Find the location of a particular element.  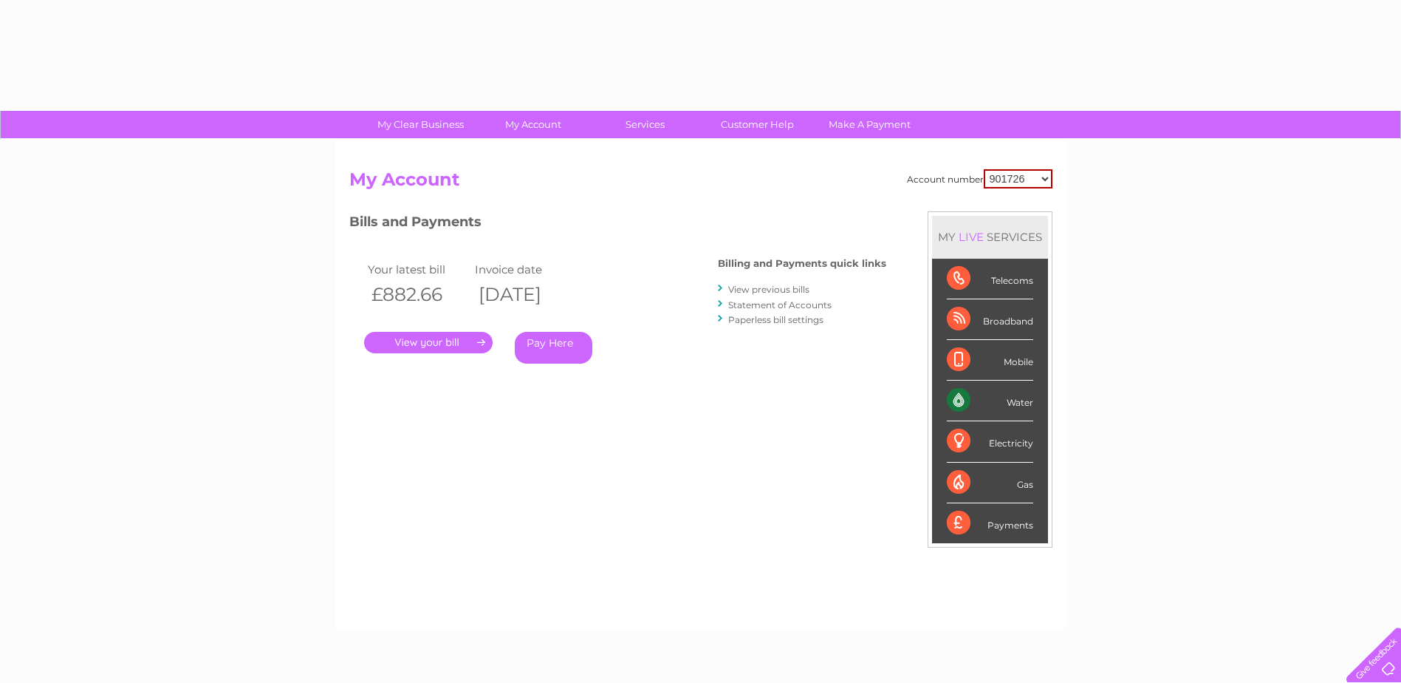

div: Gas is located at coordinates (990, 482).